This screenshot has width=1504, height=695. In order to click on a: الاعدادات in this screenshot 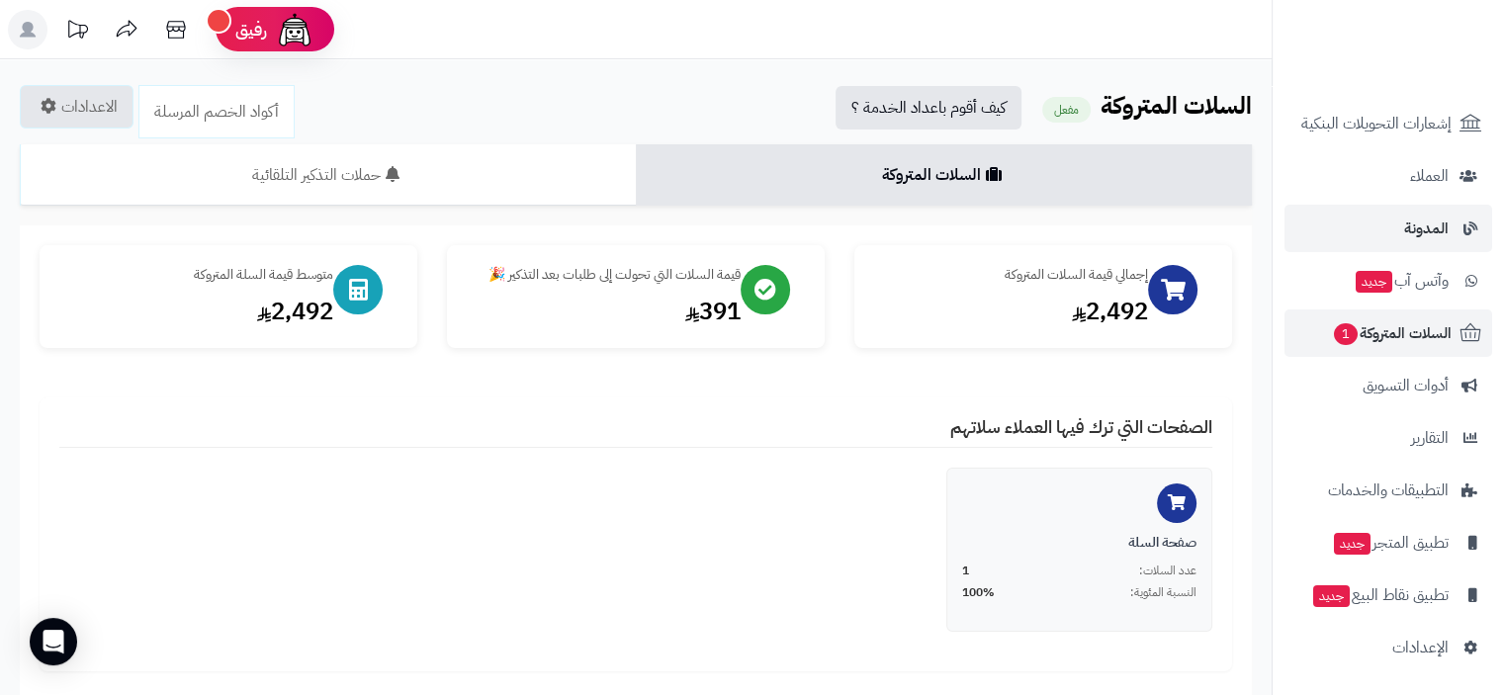, I will do `click(76, 107)`.